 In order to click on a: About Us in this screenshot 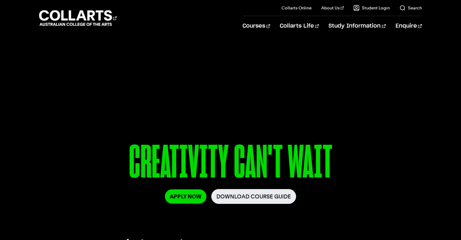, I will do `click(332, 8)`.